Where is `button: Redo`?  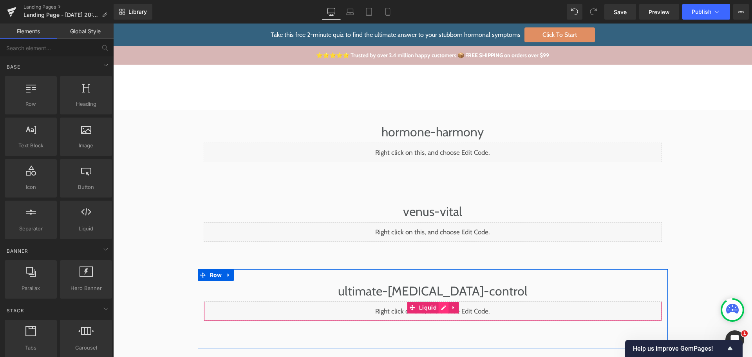 button: Redo is located at coordinates (594, 12).